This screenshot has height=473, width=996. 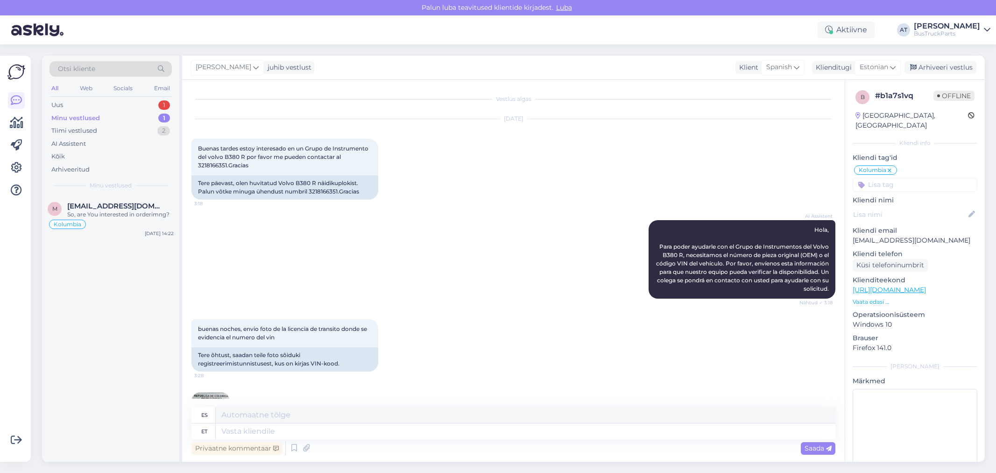 I want to click on div: Kliendi info, so click(x=915, y=143).